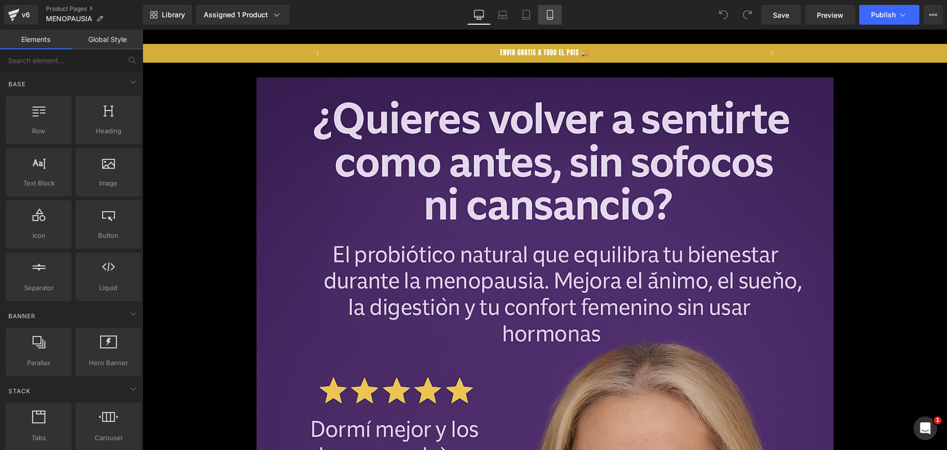 Image resolution: width=947 pixels, height=450 pixels. What do you see at coordinates (167, 15) in the screenshot?
I see `a: New Library` at bounding box center [167, 15].